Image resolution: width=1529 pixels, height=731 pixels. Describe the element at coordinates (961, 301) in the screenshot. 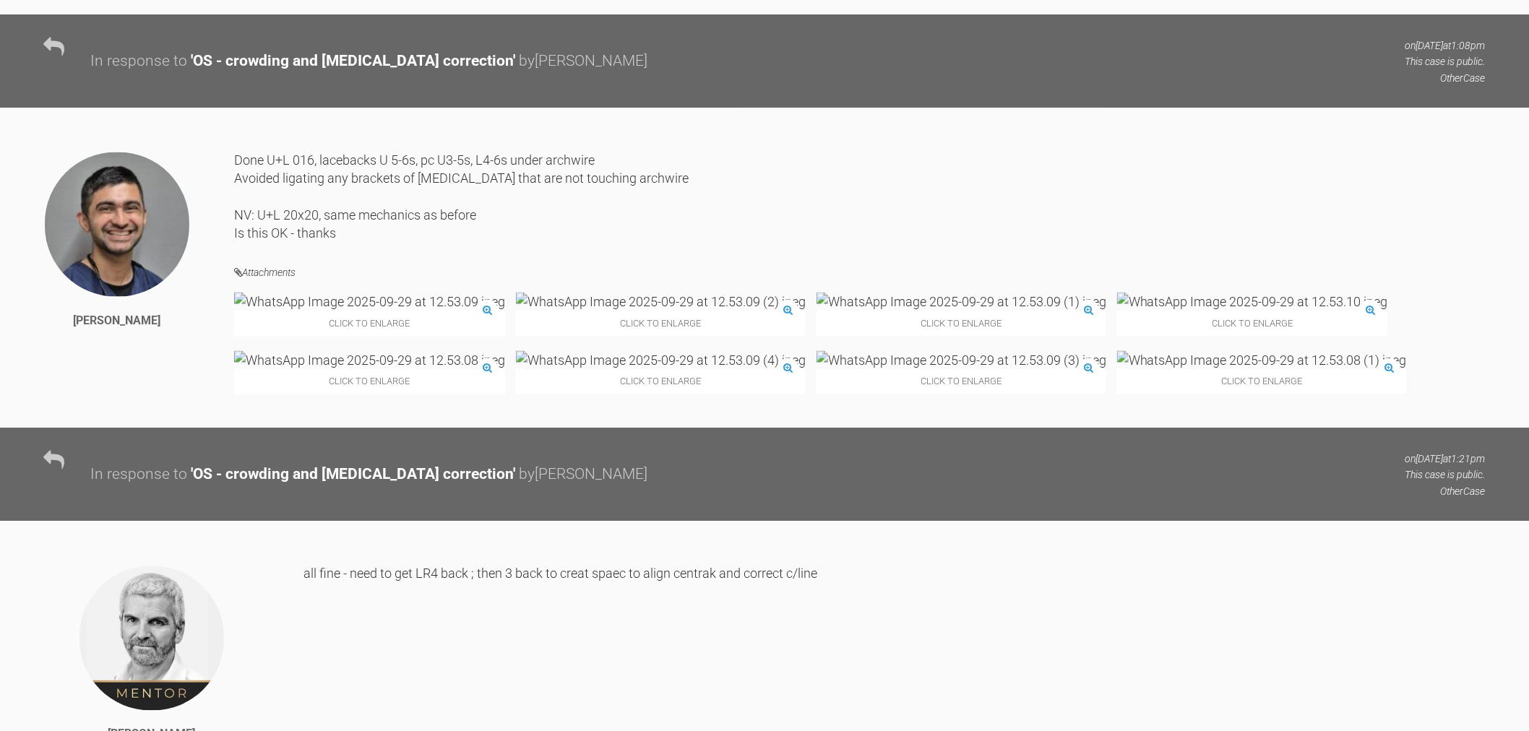

I see `img: WhatsApp Image 2025-09-29 at 12.53.09 (1).jpeg` at that location.